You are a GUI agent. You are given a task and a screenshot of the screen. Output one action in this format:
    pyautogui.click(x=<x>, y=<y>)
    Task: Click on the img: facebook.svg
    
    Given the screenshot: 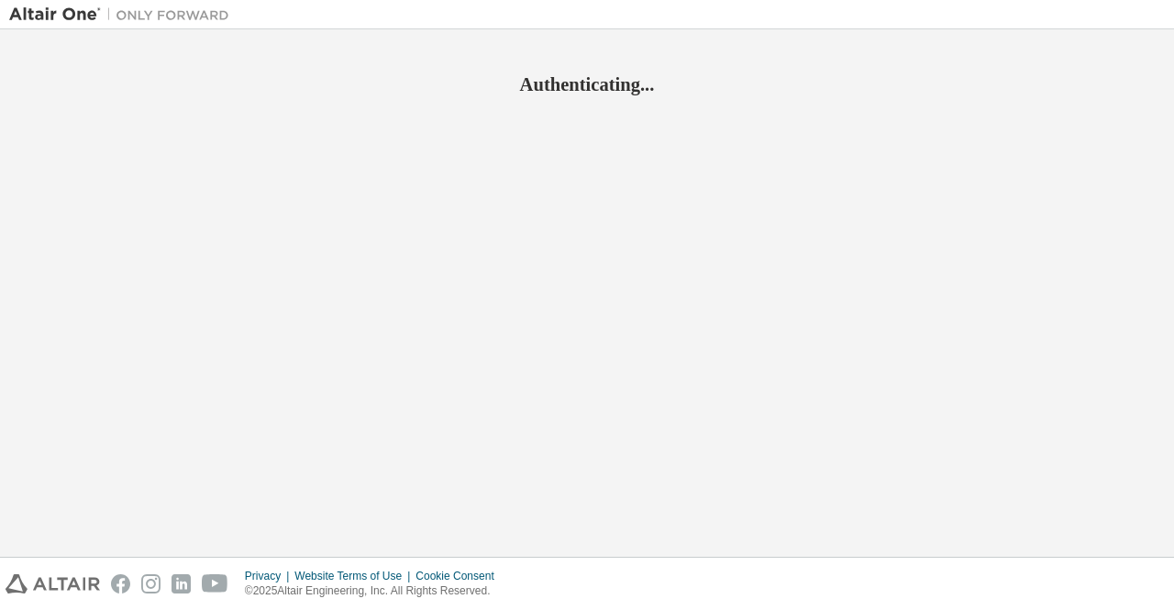 What is the action you would take?
    pyautogui.click(x=120, y=583)
    